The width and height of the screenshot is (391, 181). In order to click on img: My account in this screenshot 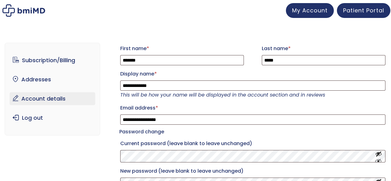, I will do `click(24, 11)`.